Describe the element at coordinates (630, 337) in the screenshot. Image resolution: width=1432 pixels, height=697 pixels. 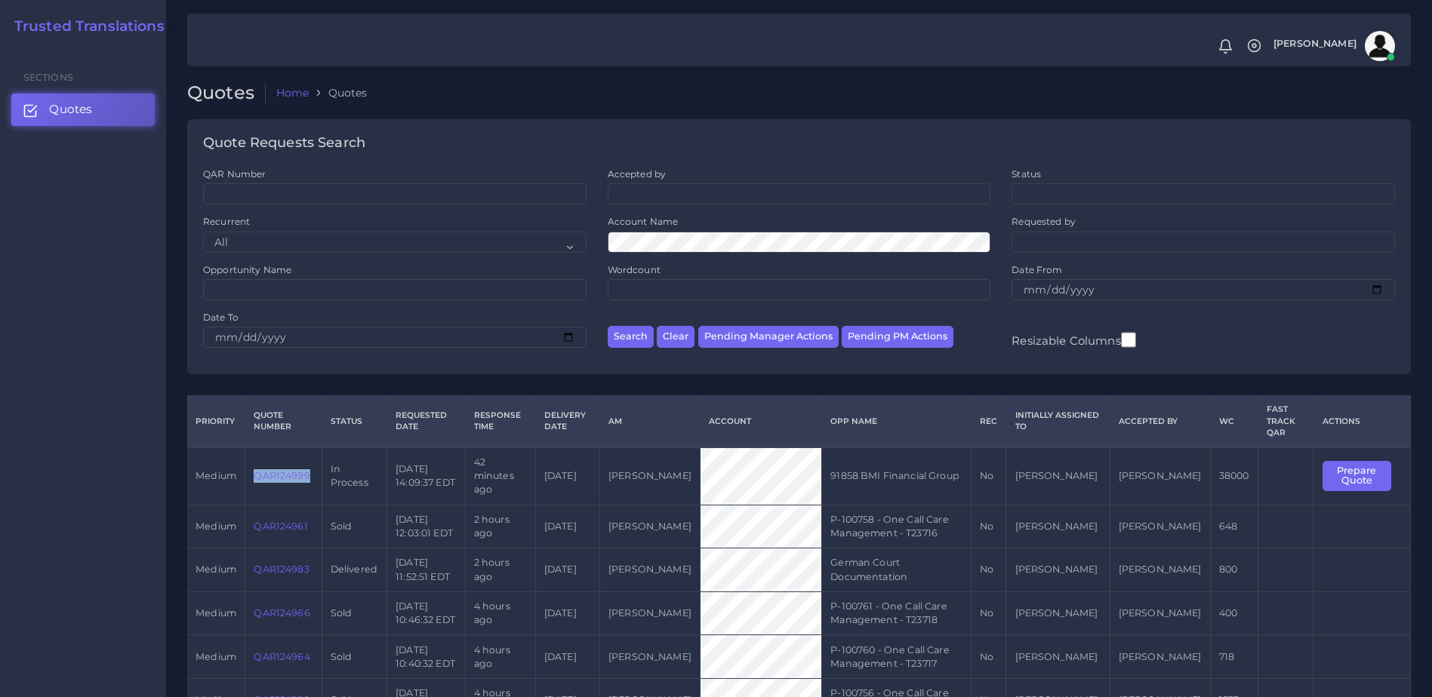
I see `button: Search` at that location.